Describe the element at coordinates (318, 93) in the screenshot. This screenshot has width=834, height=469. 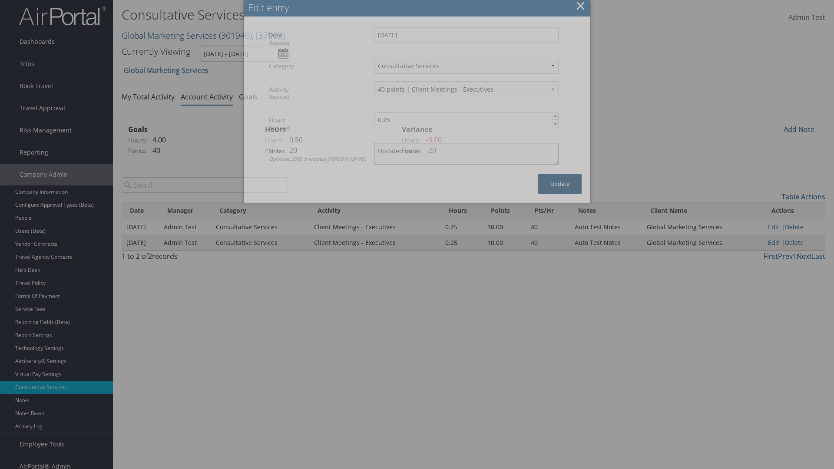
I see `label: Activity` at that location.